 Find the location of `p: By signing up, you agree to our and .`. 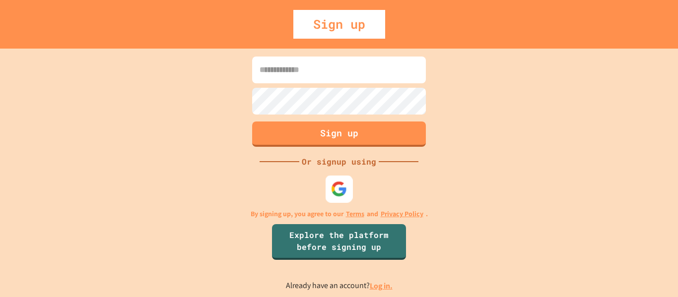

p: By signing up, you agree to our and . is located at coordinates (339, 214).